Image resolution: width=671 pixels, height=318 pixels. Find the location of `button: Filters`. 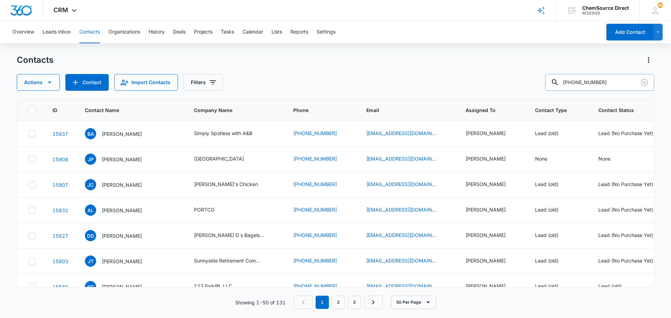

button: Filters is located at coordinates (203, 82).